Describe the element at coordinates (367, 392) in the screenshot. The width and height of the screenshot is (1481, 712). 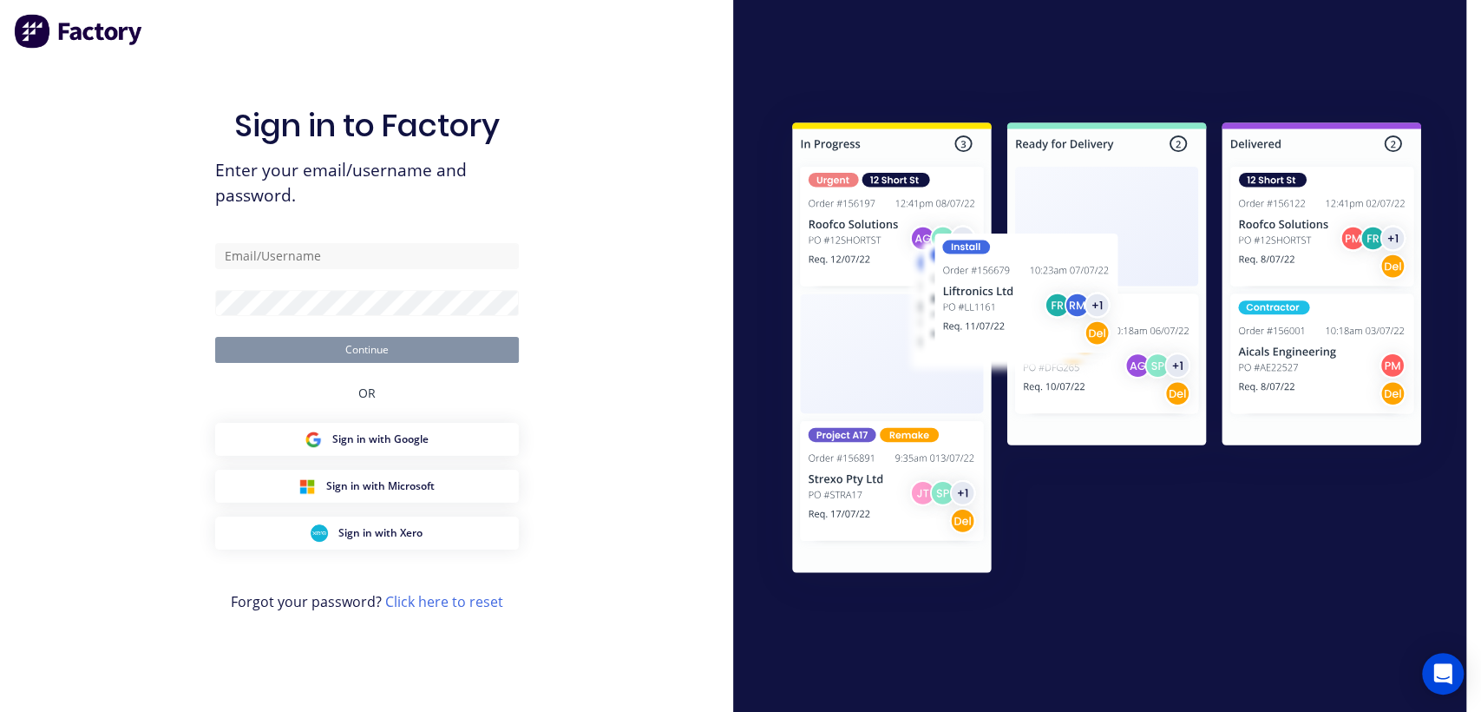
I see `div: OR` at that location.